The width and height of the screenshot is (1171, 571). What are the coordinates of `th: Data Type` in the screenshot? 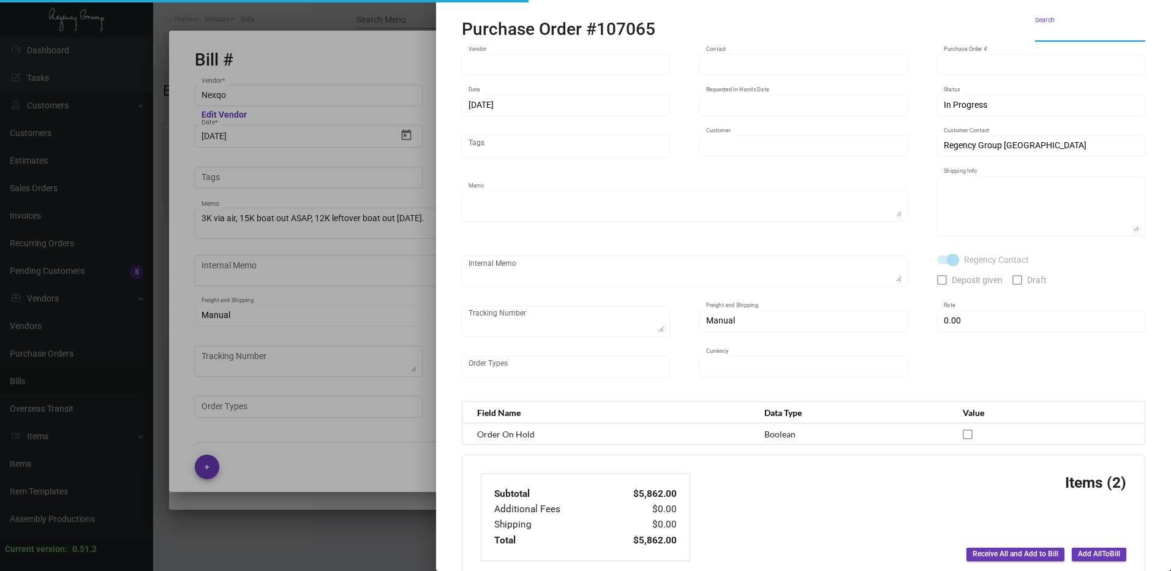 It's located at (851, 412).